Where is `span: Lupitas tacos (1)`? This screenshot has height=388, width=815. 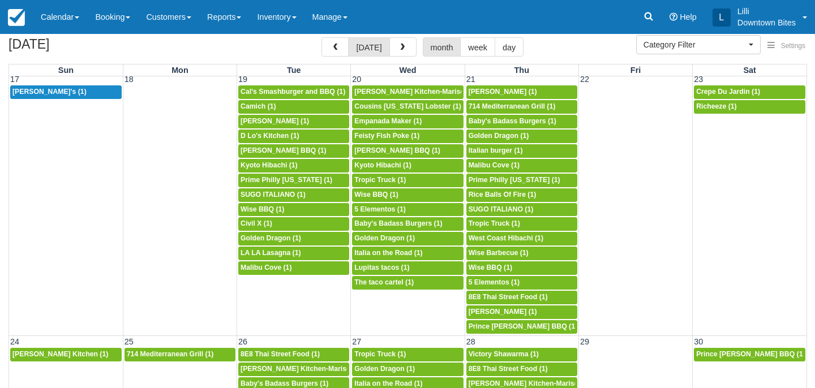 span: Lupitas tacos (1) is located at coordinates (382, 268).